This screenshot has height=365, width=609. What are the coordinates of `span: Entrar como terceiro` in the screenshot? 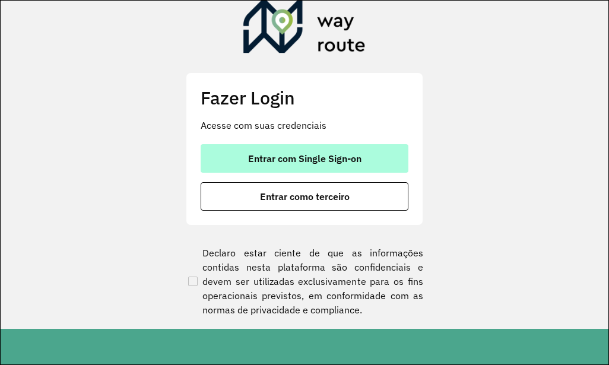 It's located at (305, 197).